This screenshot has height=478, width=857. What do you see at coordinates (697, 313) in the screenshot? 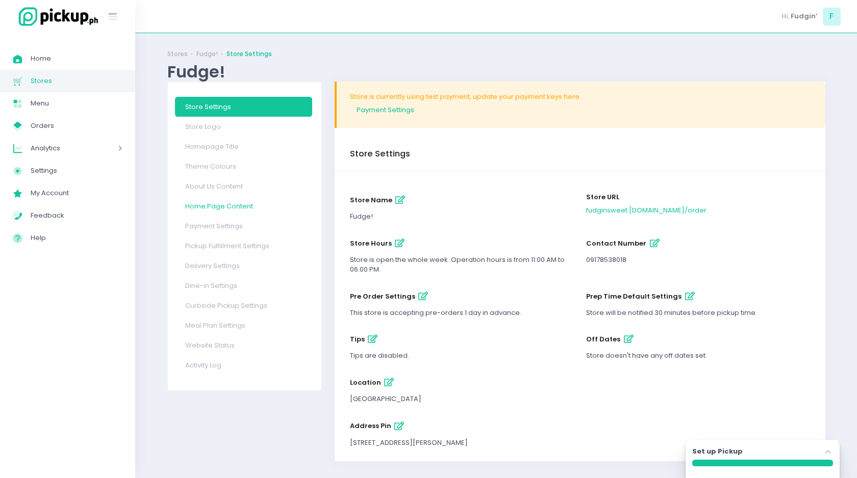
I see `div: Store will be notified 30 minutes before pickup time.` at bounding box center [697, 313].